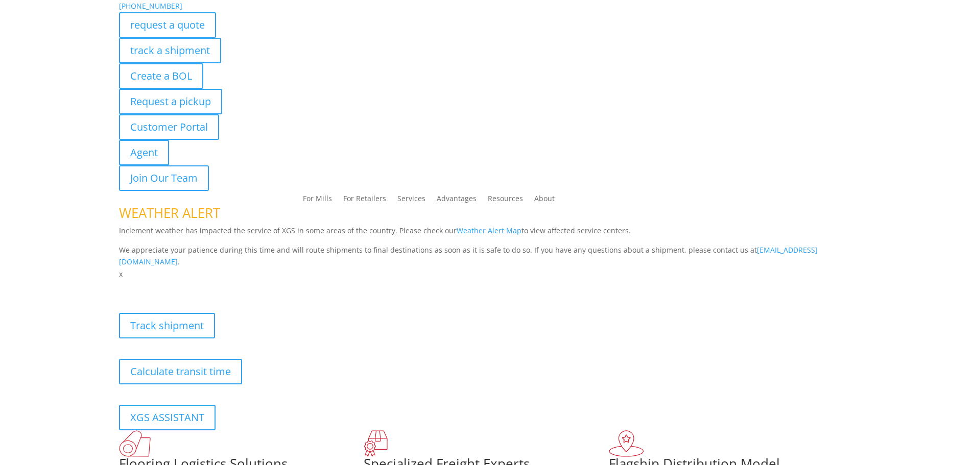 The height and width of the screenshot is (465, 973). What do you see at coordinates (167, 418) in the screenshot?
I see `a: XGS ASSISTANT` at bounding box center [167, 418].